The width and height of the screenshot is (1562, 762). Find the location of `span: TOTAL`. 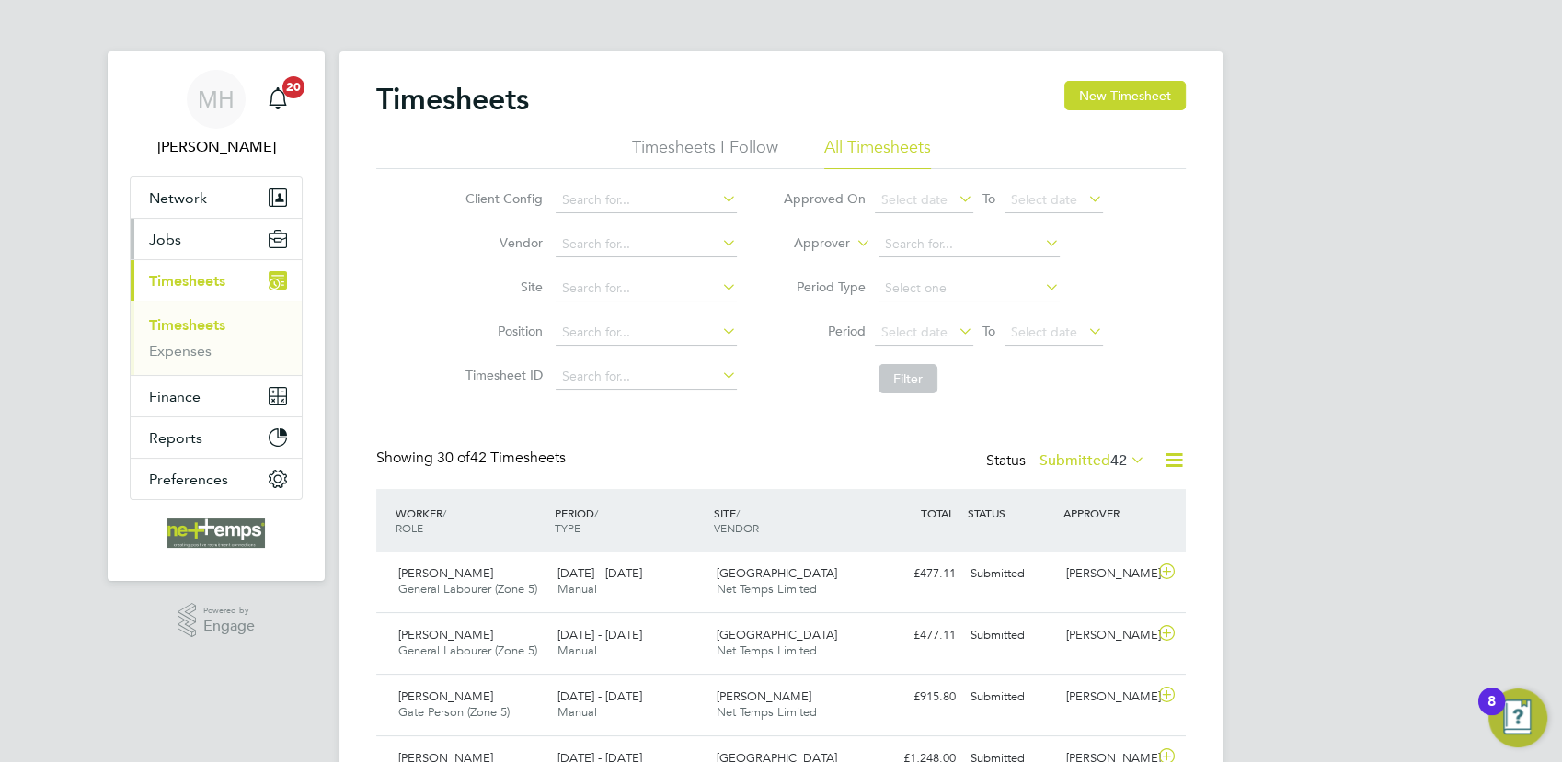

span: TOTAL is located at coordinates (937, 513).